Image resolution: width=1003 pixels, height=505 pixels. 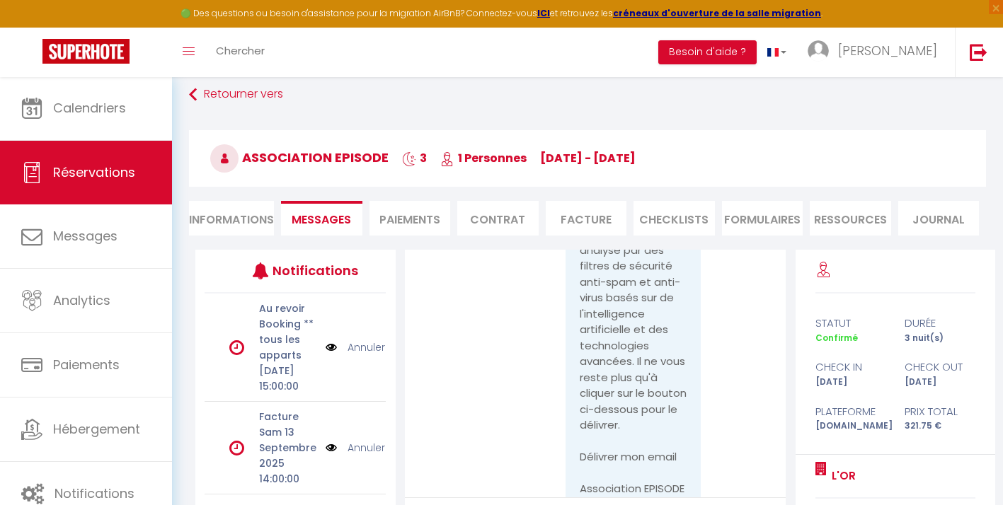 I want to click on li: CHECKLISTS, so click(x=674, y=218).